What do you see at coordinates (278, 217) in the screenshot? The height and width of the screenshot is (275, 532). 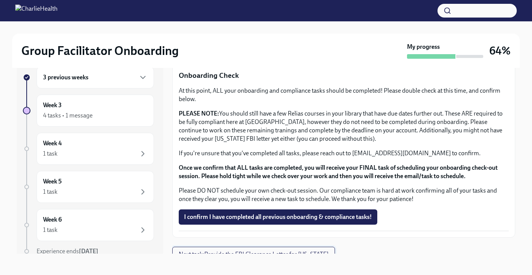 I see `button: I confirm I have completed all previous onboarding & compliance tasks!` at bounding box center [278, 217].